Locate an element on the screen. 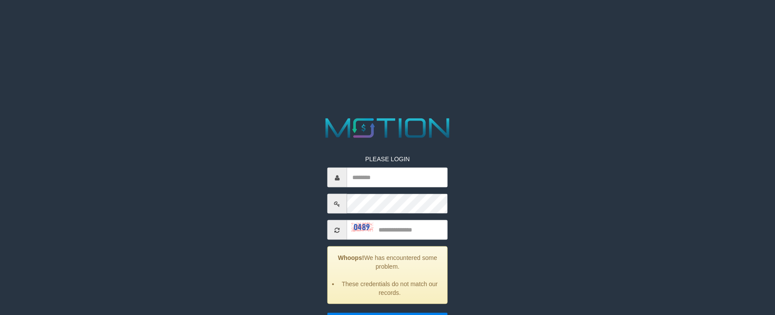 Image resolution: width=775 pixels, height=315 pixels. strong: Whoops! is located at coordinates (351, 258).